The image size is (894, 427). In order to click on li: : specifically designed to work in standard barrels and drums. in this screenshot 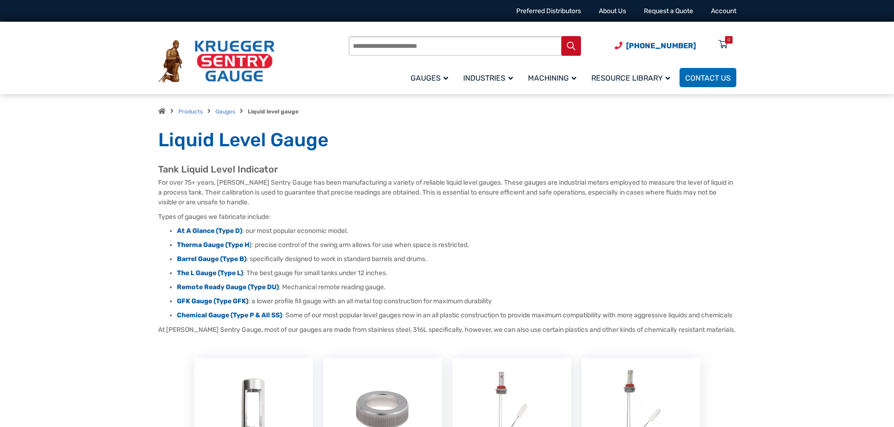, I will do `click(456, 259)`.